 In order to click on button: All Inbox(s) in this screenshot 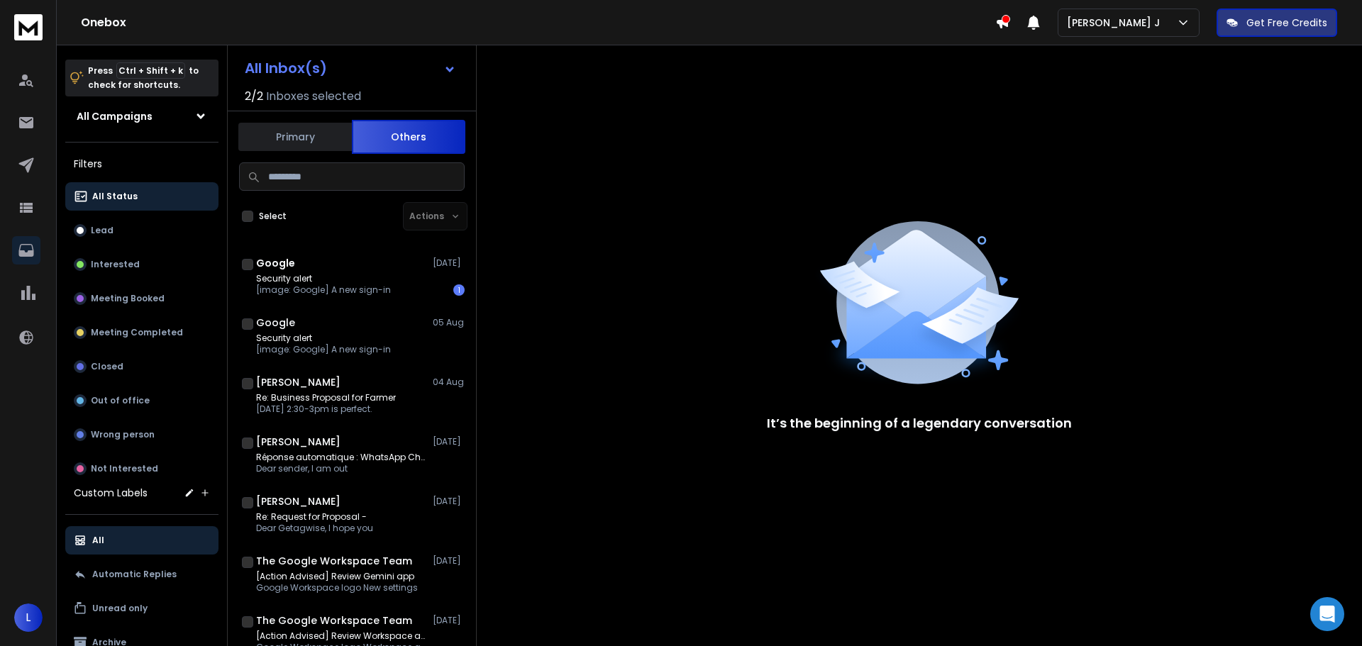, I will do `click(350, 68)`.